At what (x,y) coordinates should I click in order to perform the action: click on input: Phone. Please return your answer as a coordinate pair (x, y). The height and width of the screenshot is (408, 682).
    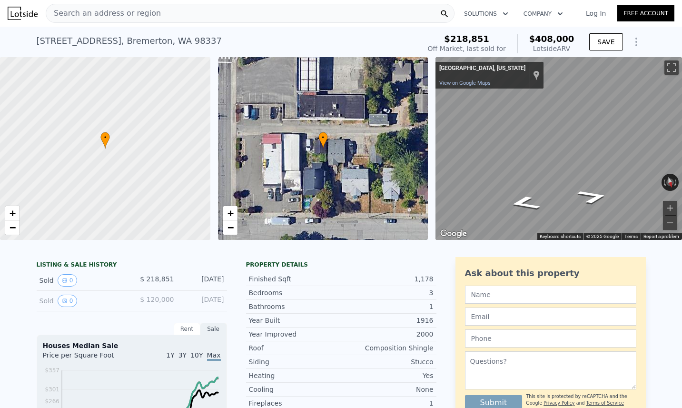
    Looking at the image, I should click on (551, 339).